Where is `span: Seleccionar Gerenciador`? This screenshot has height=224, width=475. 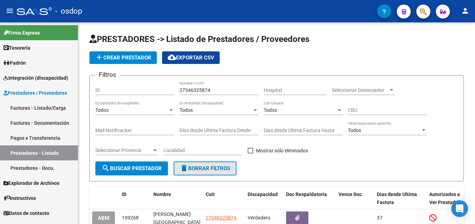
span: Seleccionar Gerenciador is located at coordinates (360, 90).